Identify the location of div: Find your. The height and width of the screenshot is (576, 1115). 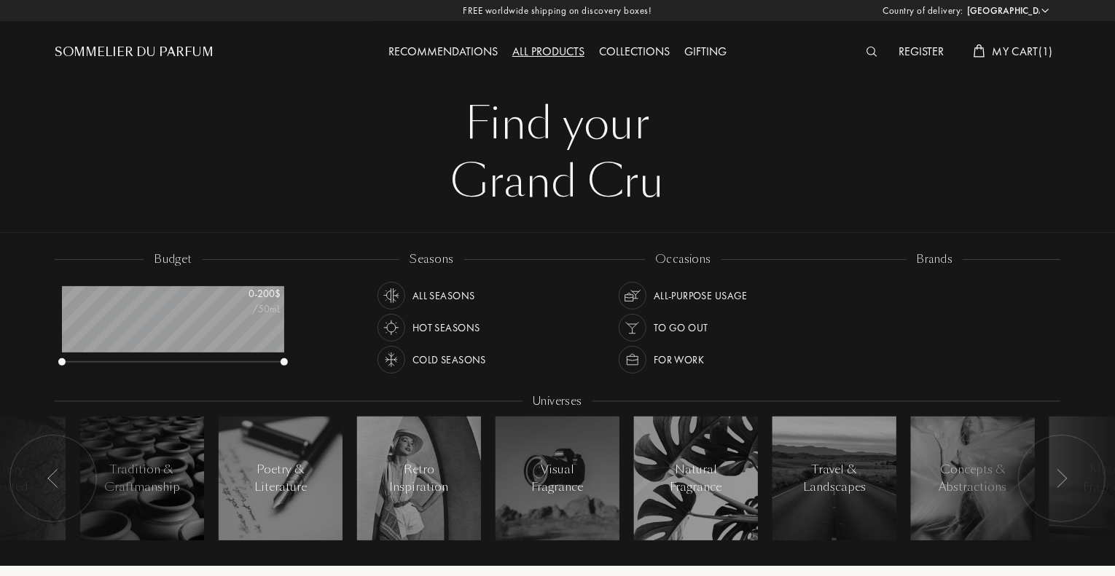
(557, 124).